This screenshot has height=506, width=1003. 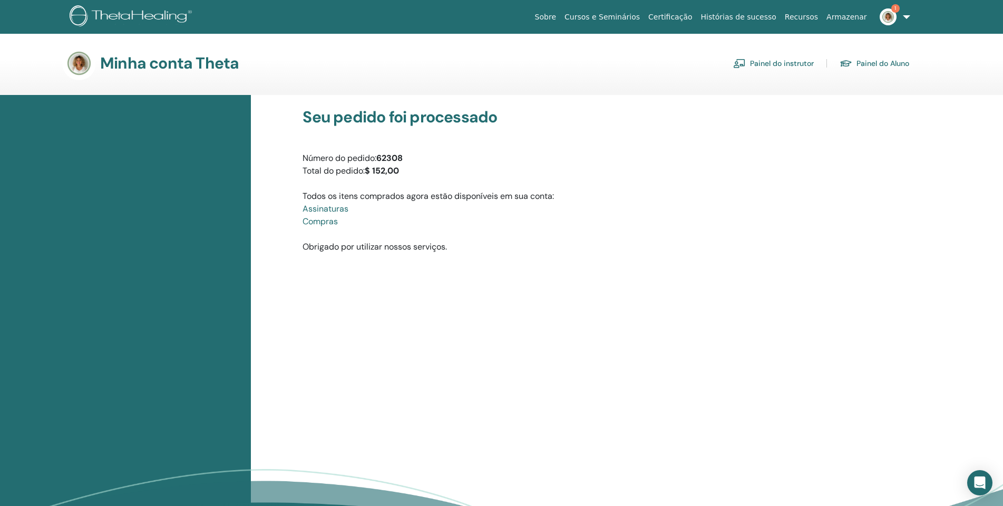 What do you see at coordinates (320, 221) in the screenshot?
I see `font: Compras` at bounding box center [320, 221].